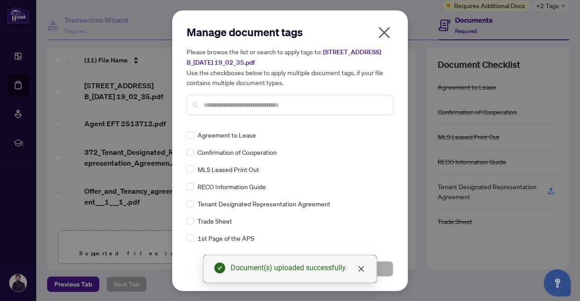 This screenshot has height=301, width=580. I want to click on span: MLS Leased Print Out, so click(228, 170).